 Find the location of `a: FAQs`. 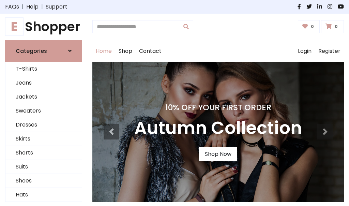

a: FAQs is located at coordinates (12, 7).